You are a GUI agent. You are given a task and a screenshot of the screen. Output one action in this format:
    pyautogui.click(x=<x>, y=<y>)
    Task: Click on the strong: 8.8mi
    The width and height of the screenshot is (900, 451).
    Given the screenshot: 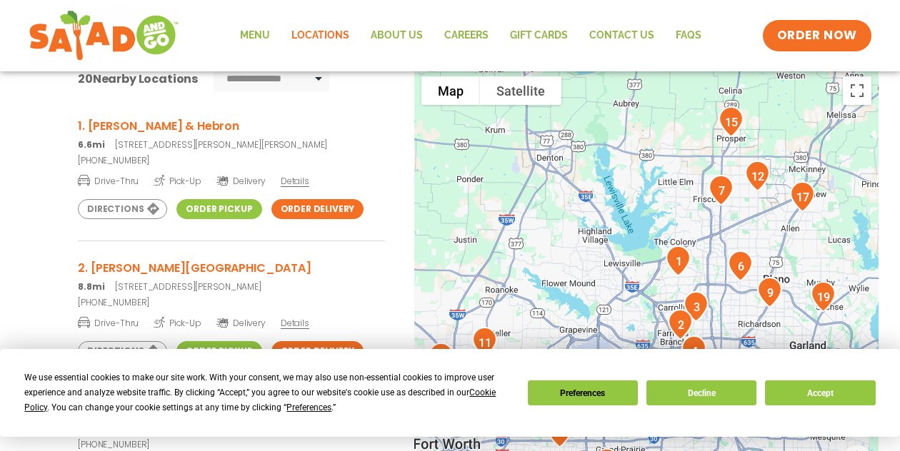 What is the action you would take?
    pyautogui.click(x=91, y=286)
    